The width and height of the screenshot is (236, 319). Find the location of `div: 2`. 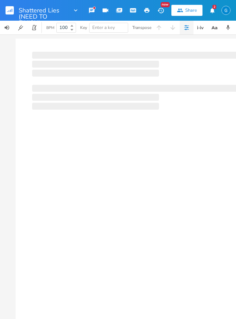

div: 2 is located at coordinates (214, 7).